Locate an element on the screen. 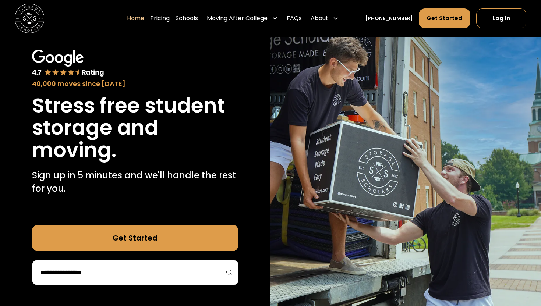 The height and width of the screenshot is (306, 541). h1: Stress free student storage and moving. is located at coordinates (135, 128).